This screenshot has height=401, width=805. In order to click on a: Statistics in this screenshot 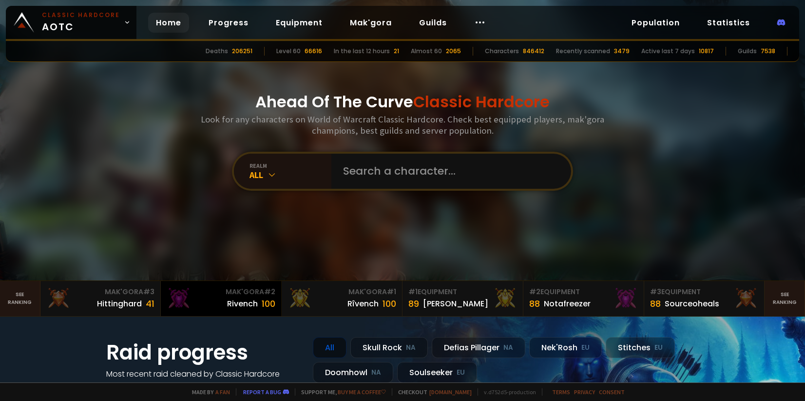, I will do `click(729, 22)`.